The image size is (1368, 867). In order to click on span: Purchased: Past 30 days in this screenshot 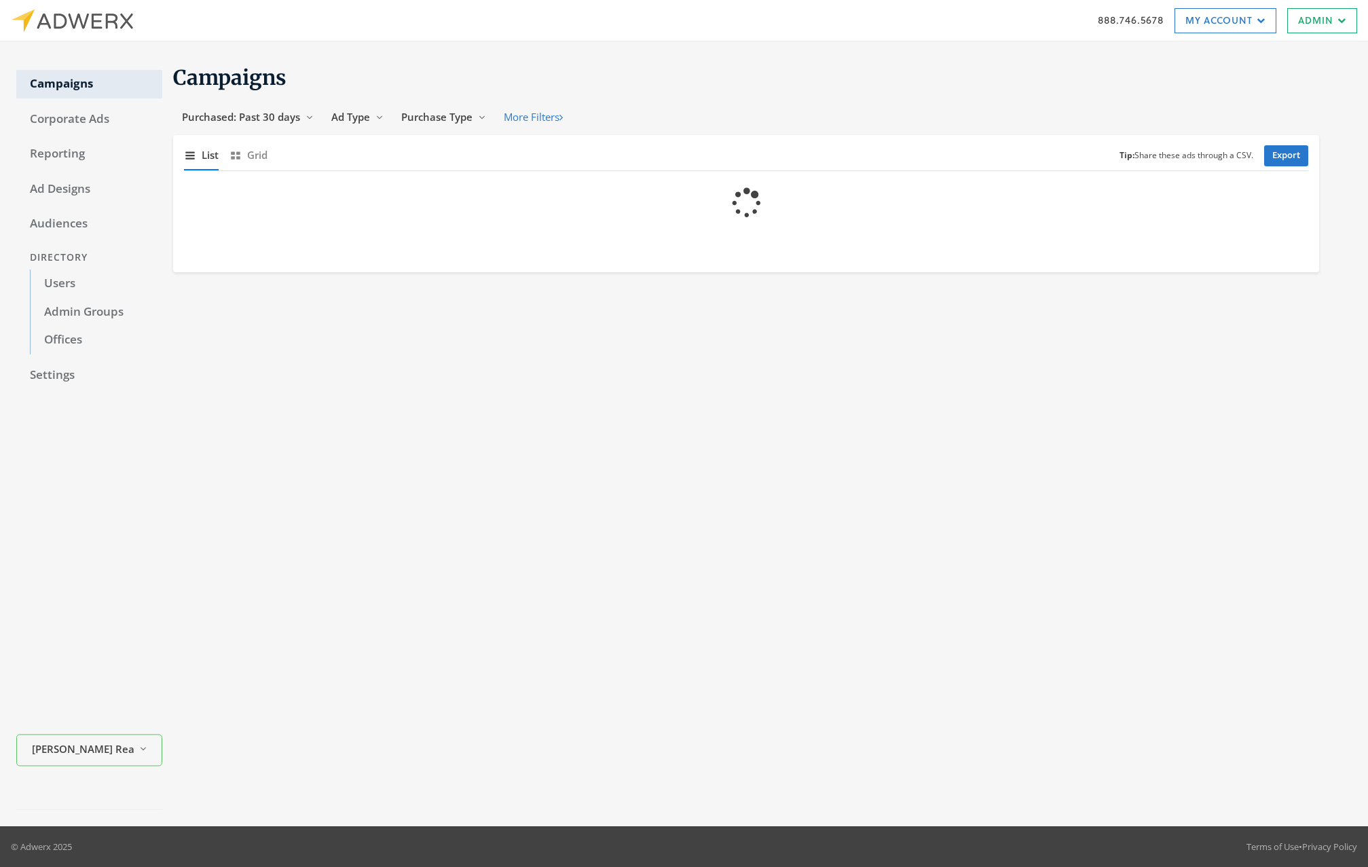, I will do `click(241, 117)`.